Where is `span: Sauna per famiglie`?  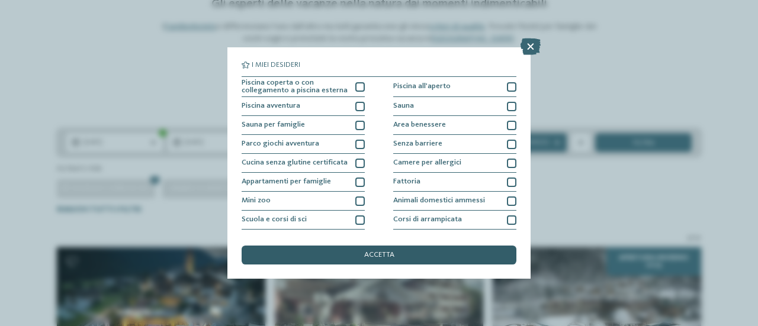
span: Sauna per famiglie is located at coordinates (273, 125).